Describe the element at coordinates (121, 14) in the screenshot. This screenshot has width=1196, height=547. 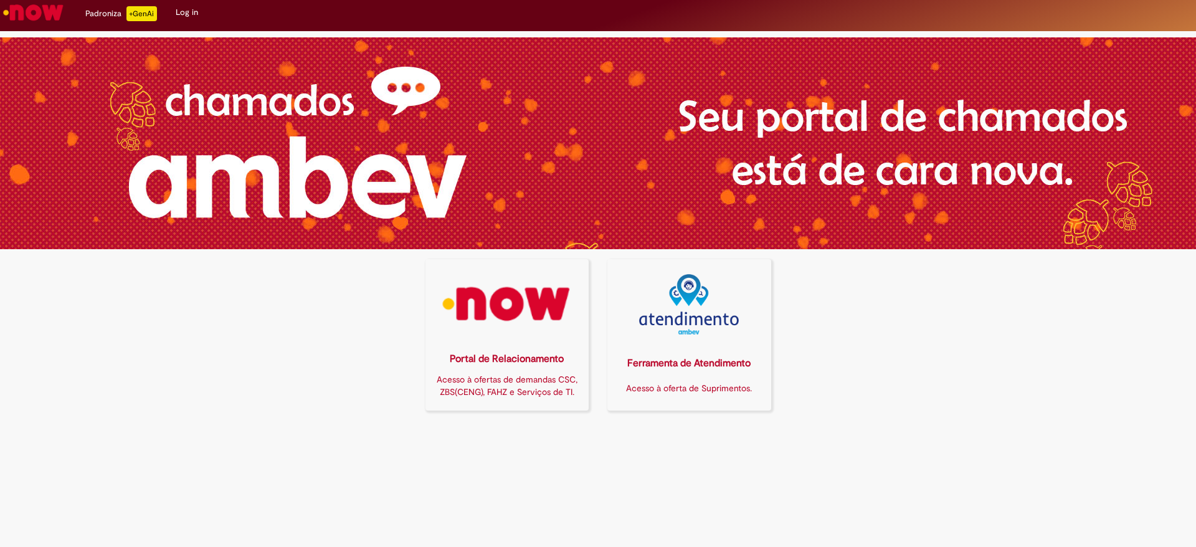
I see `div: Padroniza` at that location.